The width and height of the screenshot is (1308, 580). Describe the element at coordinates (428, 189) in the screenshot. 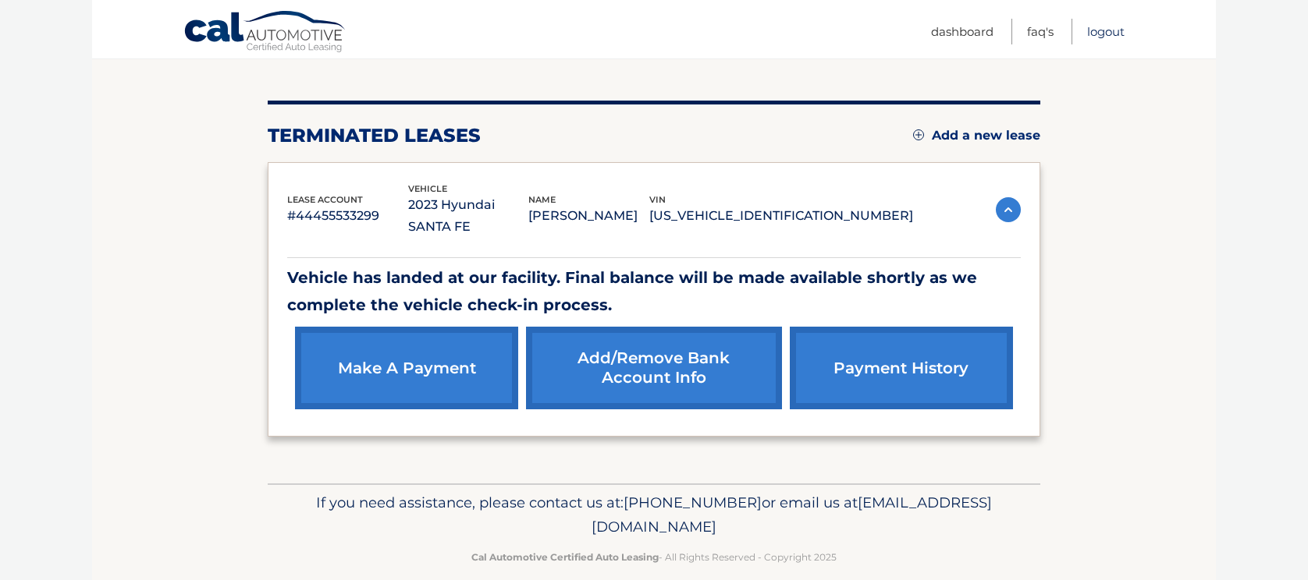

I see `span: vehicle` at that location.